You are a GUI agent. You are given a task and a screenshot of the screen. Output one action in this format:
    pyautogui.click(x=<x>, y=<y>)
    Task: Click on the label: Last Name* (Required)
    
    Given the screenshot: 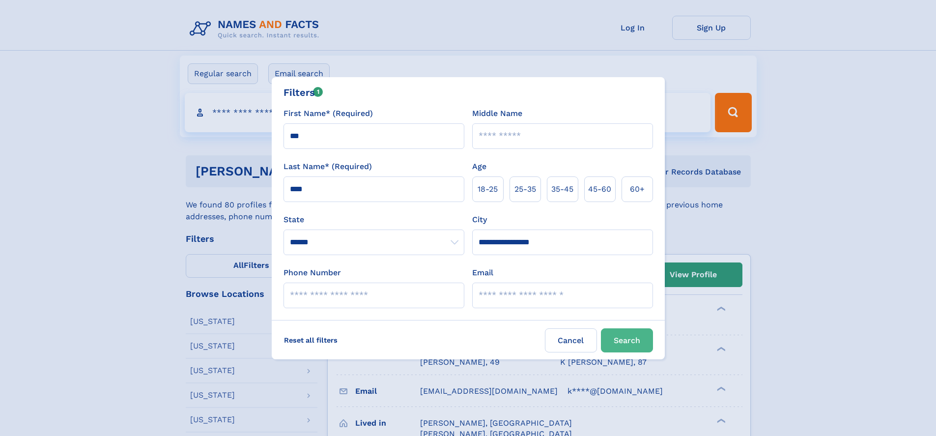 What is the action you would take?
    pyautogui.click(x=328, y=167)
    